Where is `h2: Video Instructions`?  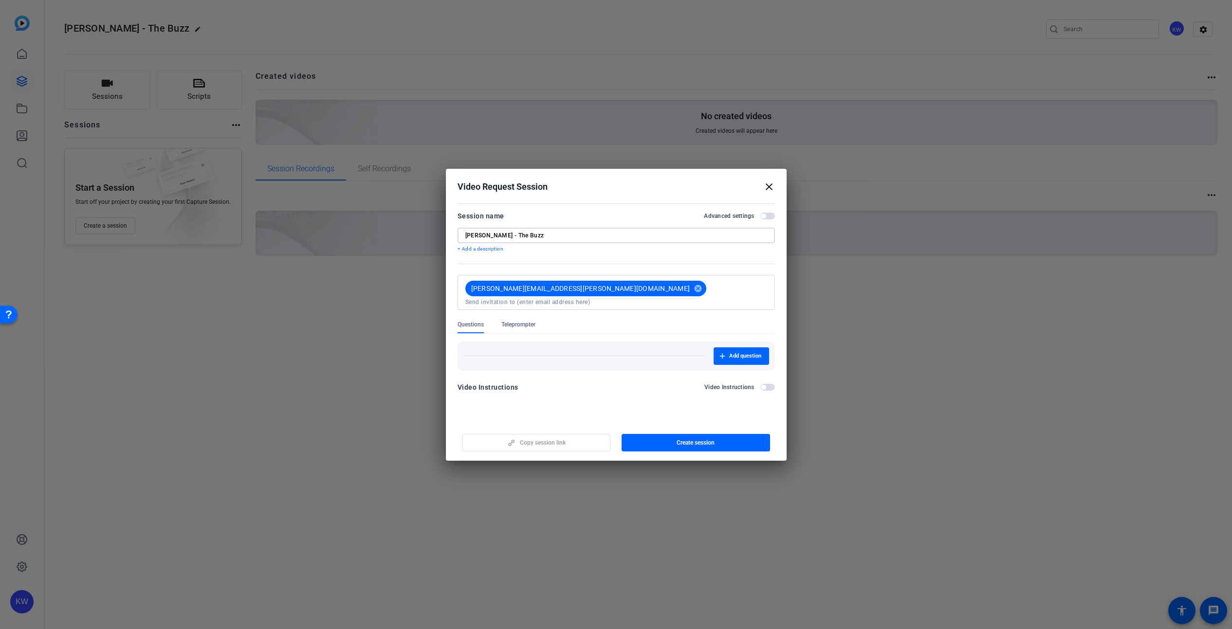
h2: Video Instructions is located at coordinates (729, 387).